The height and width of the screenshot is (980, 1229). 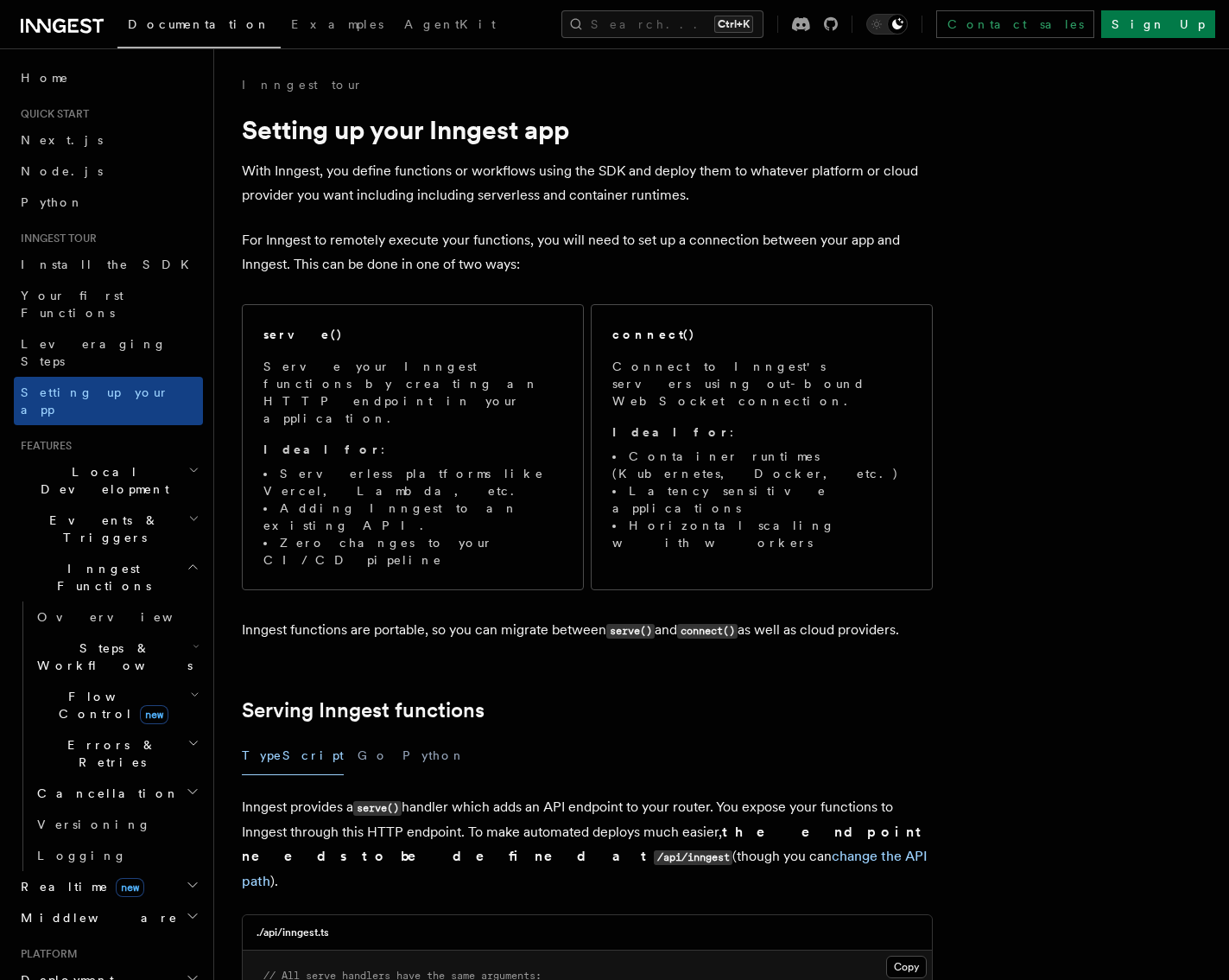 What do you see at coordinates (888, 24) in the screenshot?
I see `button: Toggle dark mode` at bounding box center [888, 24].